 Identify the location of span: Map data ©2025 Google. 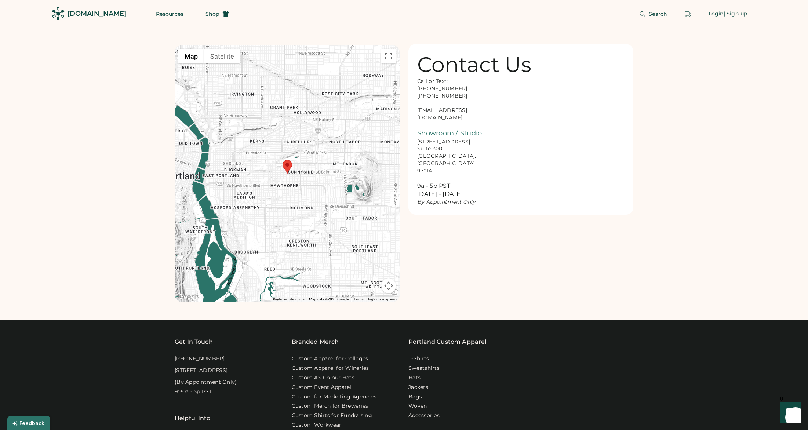
(329, 299).